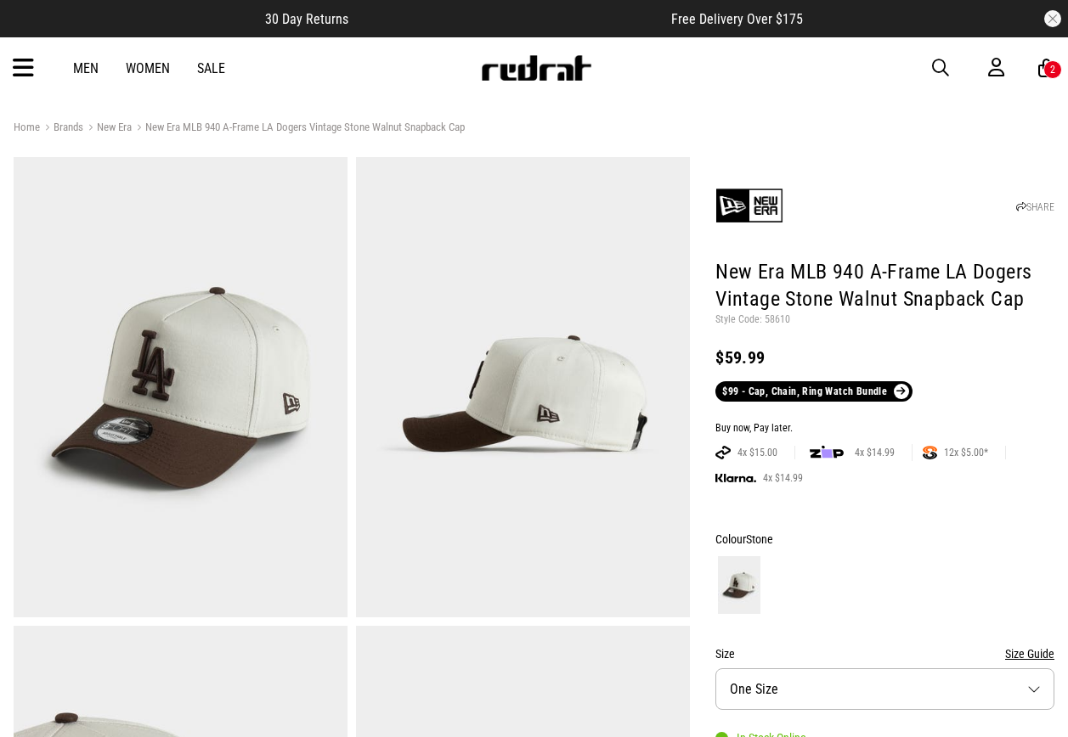 The image size is (1068, 737). What do you see at coordinates (536, 68) in the screenshot?
I see `img: Redrat logo` at bounding box center [536, 68].